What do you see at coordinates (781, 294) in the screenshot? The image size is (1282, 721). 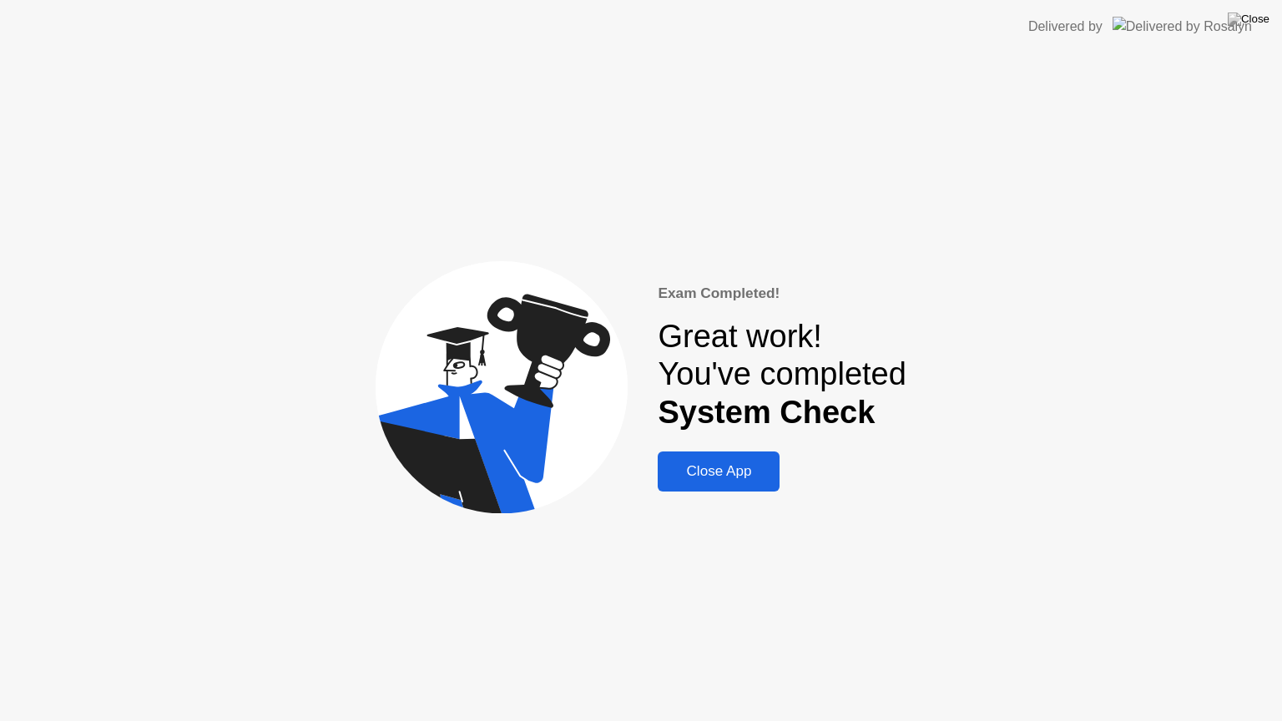 I see `div: Exam Completed!` at bounding box center [781, 294].